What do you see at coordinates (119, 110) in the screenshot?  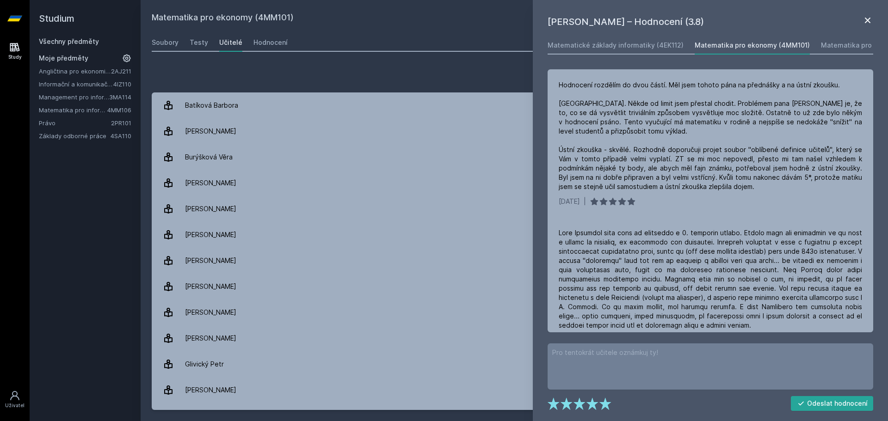 I see `a: 4MM106` at bounding box center [119, 110].